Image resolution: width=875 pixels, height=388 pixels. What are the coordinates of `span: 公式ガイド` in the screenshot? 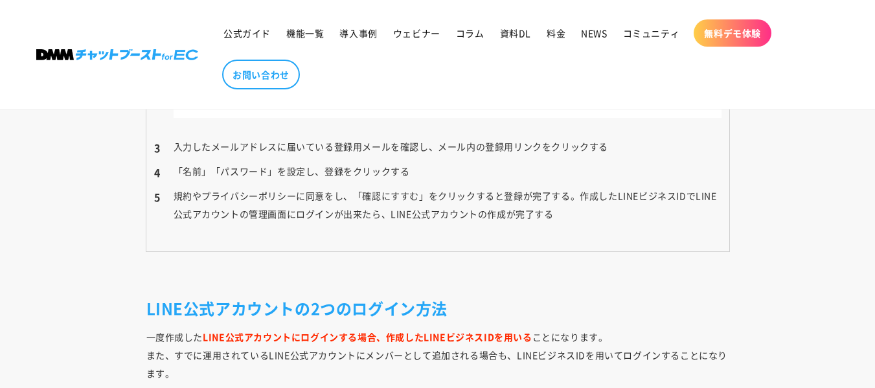 It's located at (247, 33).